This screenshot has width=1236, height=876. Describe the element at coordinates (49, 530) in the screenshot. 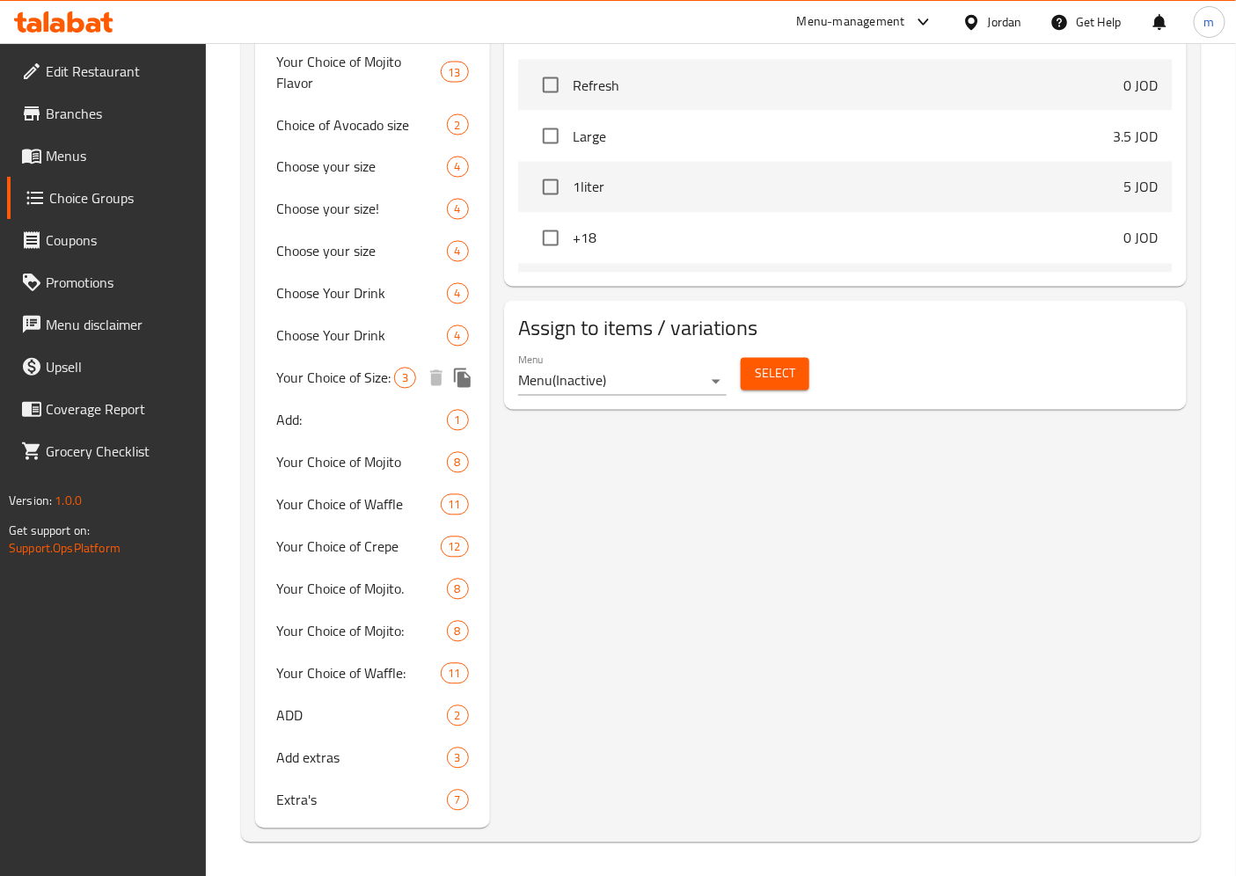

I see `span: Get support on:` at that location.